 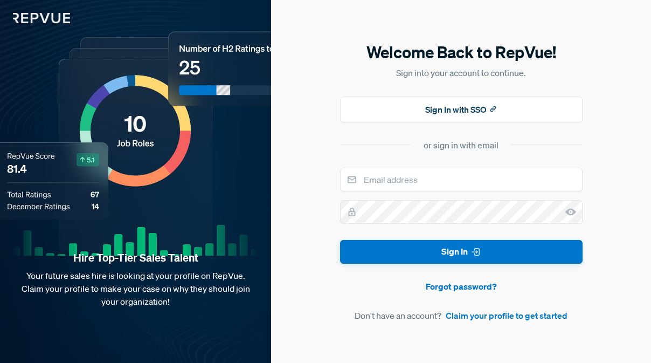 What do you see at coordinates (135, 288) in the screenshot?
I see `p: Your future sales hire is looking at your profile on RepVue. Claim your profile to make your case...` at bounding box center [135, 288].